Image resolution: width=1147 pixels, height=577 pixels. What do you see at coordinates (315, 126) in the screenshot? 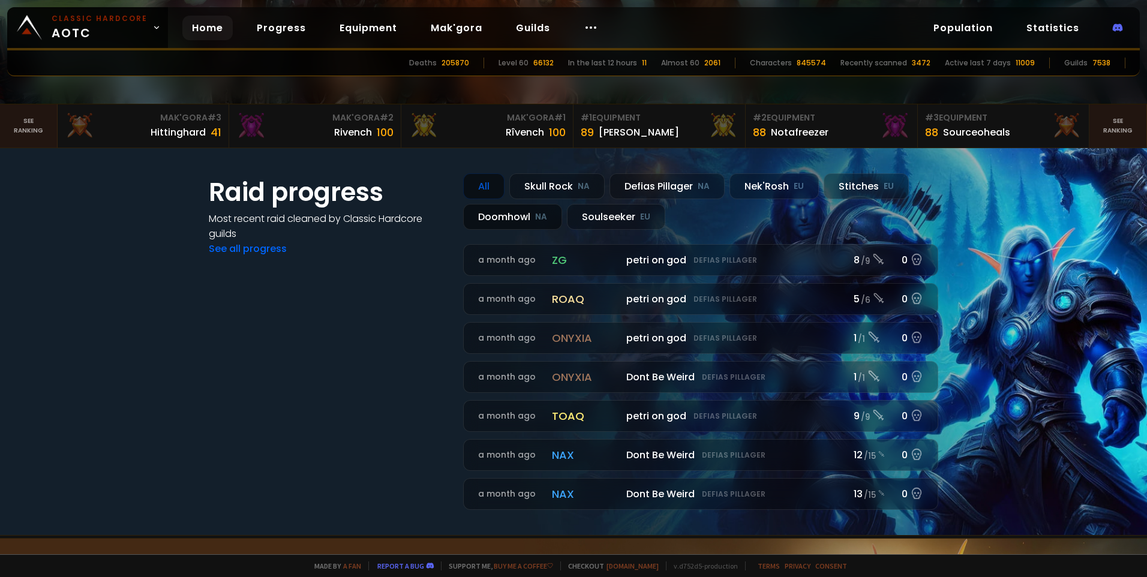
I see `a: Mak'Gora#2Rivench100` at bounding box center [315, 126].